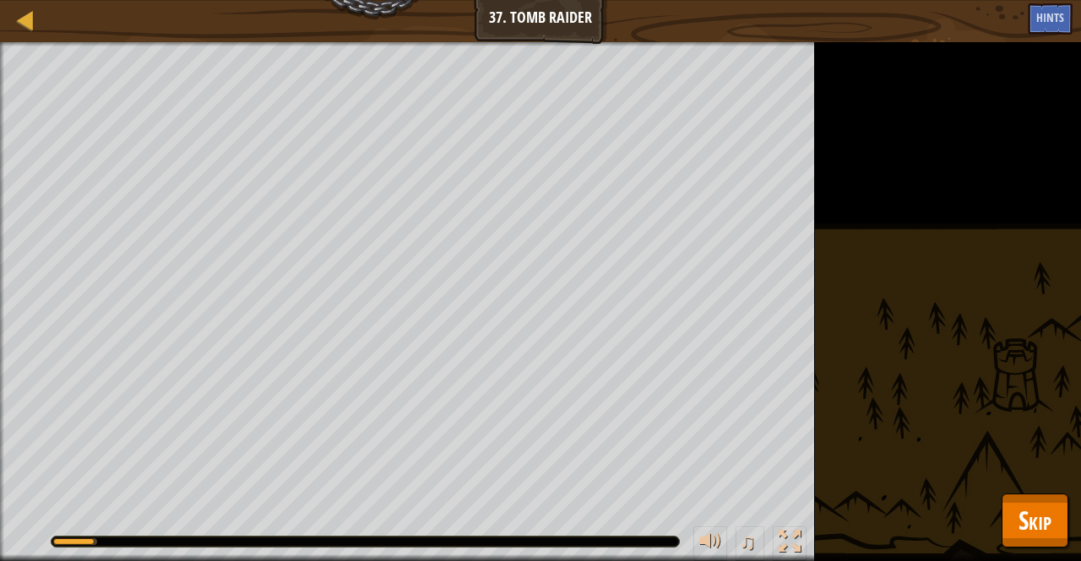 Image resolution: width=1081 pixels, height=561 pixels. Describe the element at coordinates (1034, 521) in the screenshot. I see `button: Skip` at that location.